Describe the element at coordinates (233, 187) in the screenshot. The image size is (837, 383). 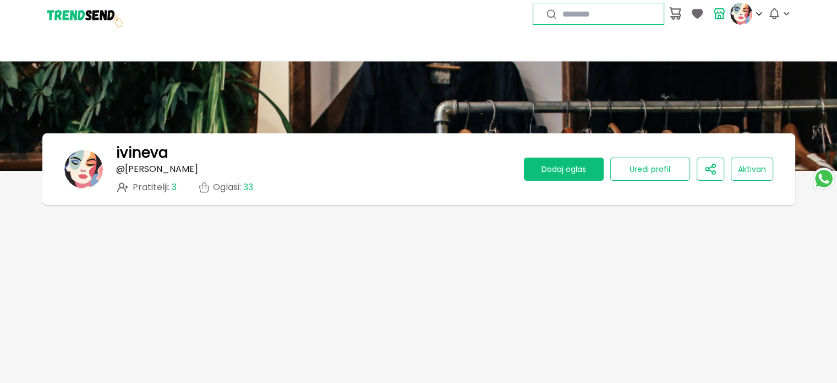
I see `p: Oglasi :` at that location.